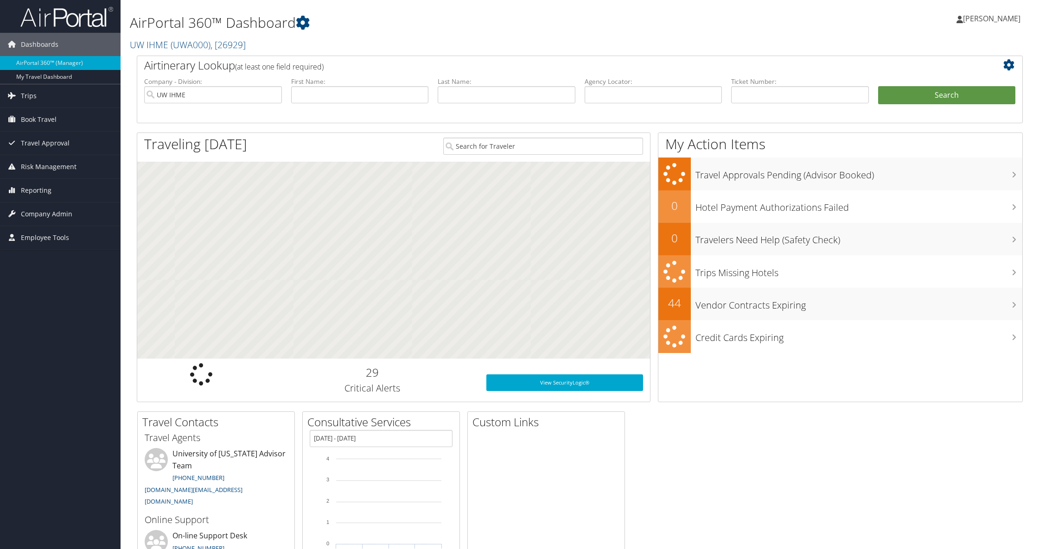  What do you see at coordinates (372, 373) in the screenshot?
I see `h2: 29` at bounding box center [372, 373].